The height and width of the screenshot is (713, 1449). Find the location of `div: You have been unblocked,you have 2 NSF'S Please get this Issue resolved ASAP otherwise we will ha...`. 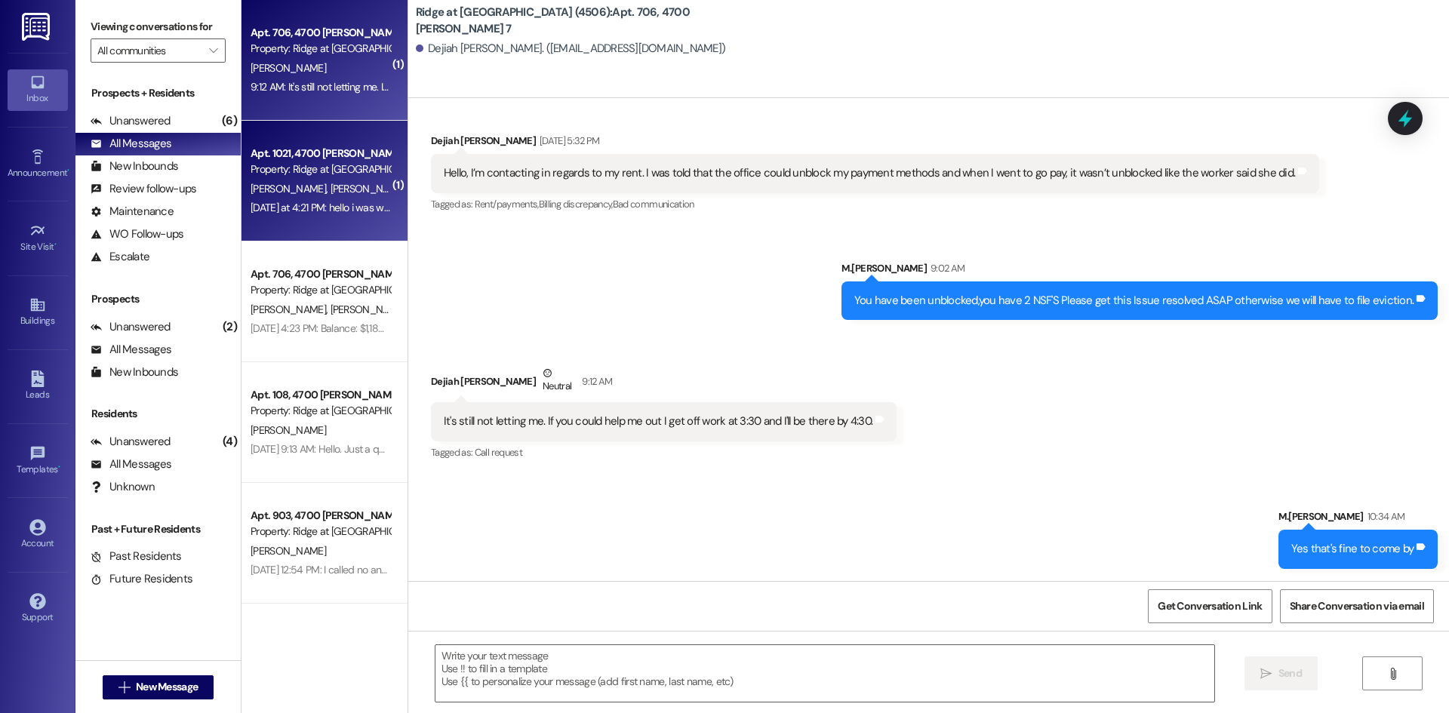

div: You have been unblocked,you have 2 NSF'S Please get this Issue resolved ASAP otherwise we will ha... is located at coordinates (1134, 300).